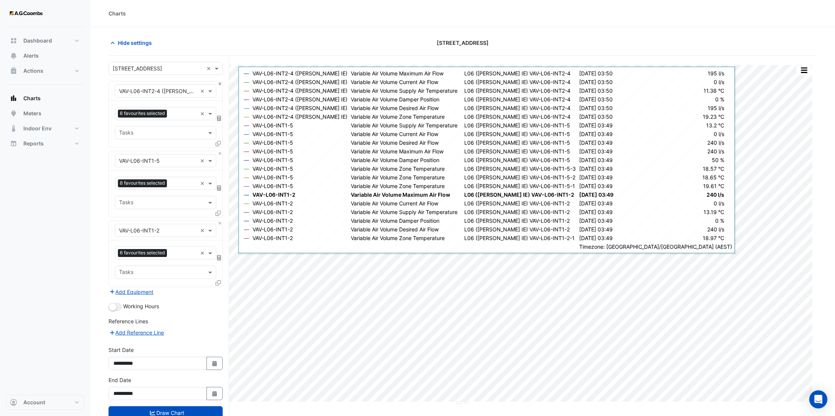 The image size is (835, 416). What do you see at coordinates (14, 41) in the screenshot?
I see `app-icon: Dashboard` at bounding box center [14, 41].